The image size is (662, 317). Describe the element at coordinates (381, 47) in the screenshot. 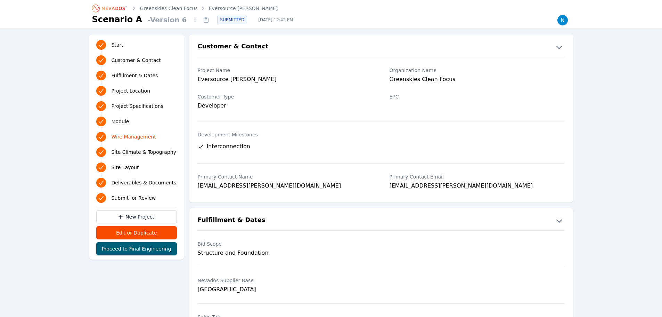

I see `button: Customer & Contact` at that location.